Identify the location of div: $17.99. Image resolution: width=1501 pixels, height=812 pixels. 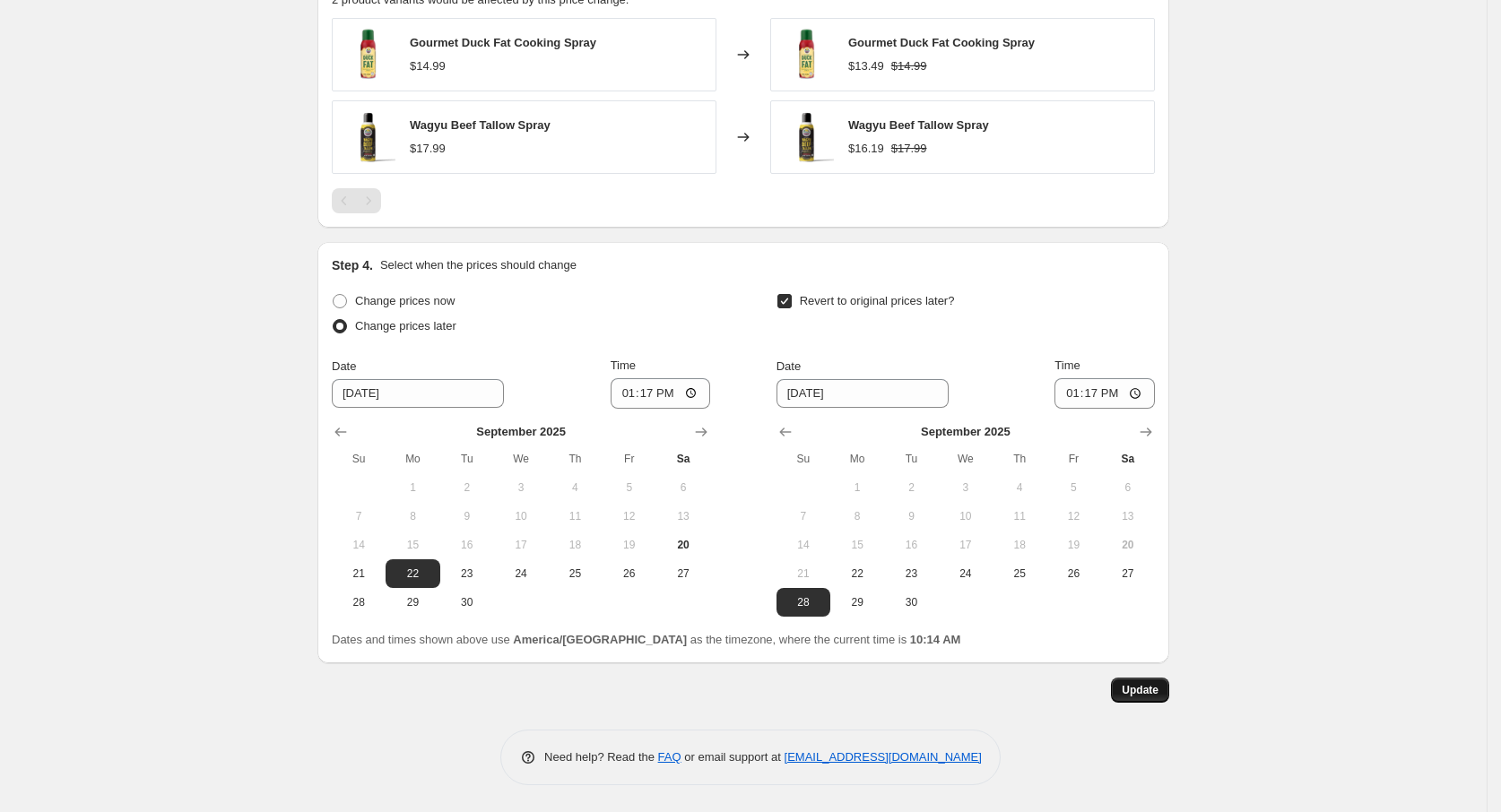
(428, 149).